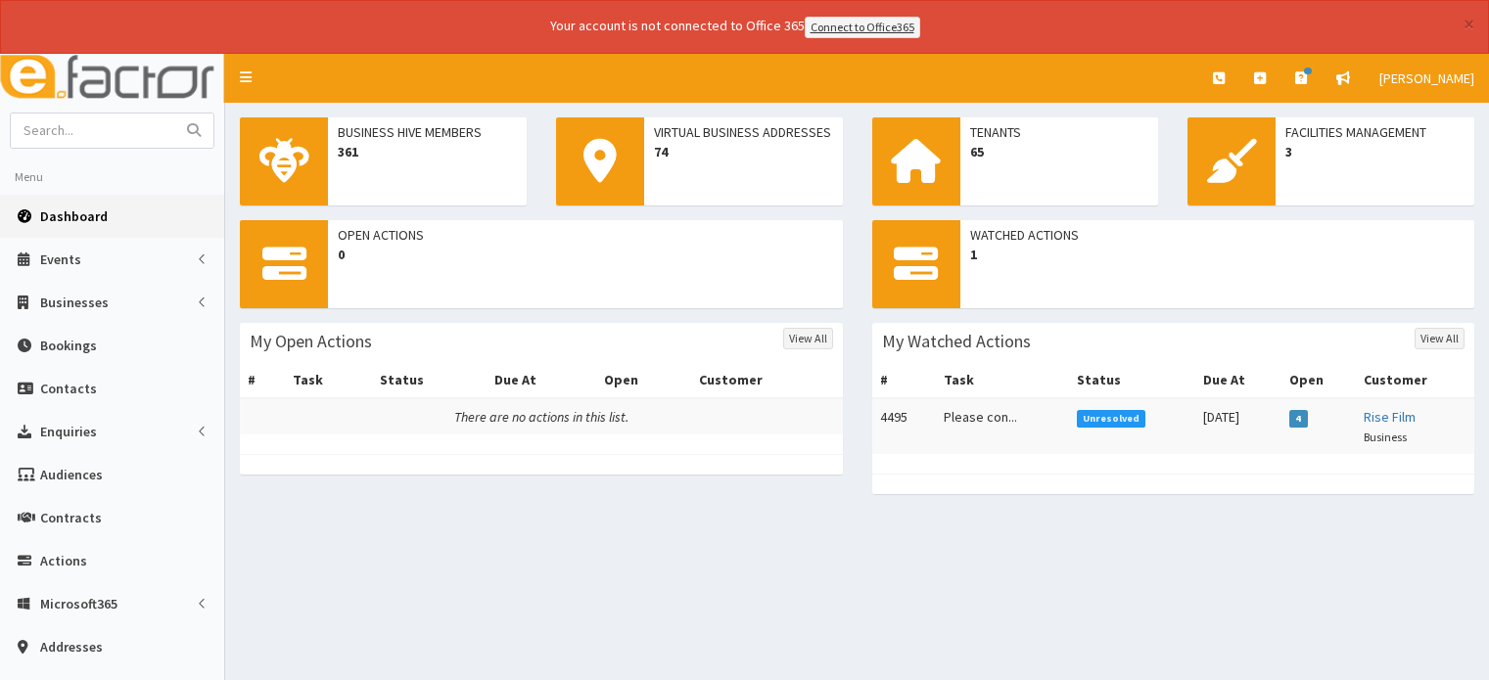  Describe the element at coordinates (1059, 152) in the screenshot. I see `span: 65` at that location.